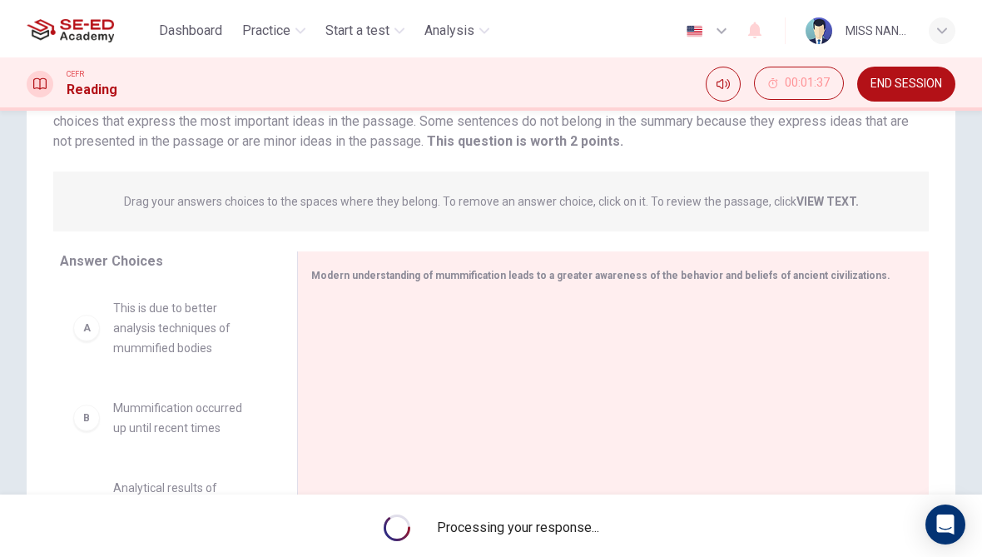 The width and height of the screenshot is (982, 557). I want to click on img: Profile picture, so click(819, 27).